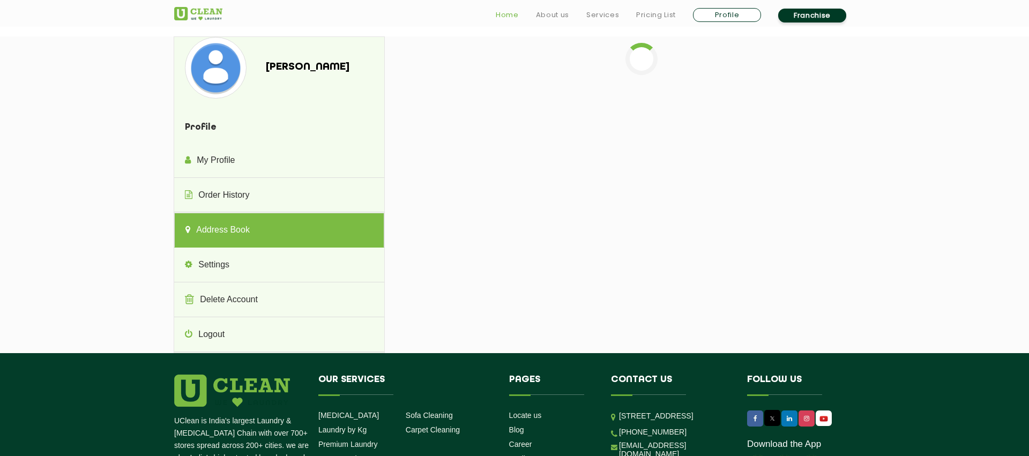  What do you see at coordinates (517, 430) in the screenshot?
I see `a: Blog` at bounding box center [517, 430].